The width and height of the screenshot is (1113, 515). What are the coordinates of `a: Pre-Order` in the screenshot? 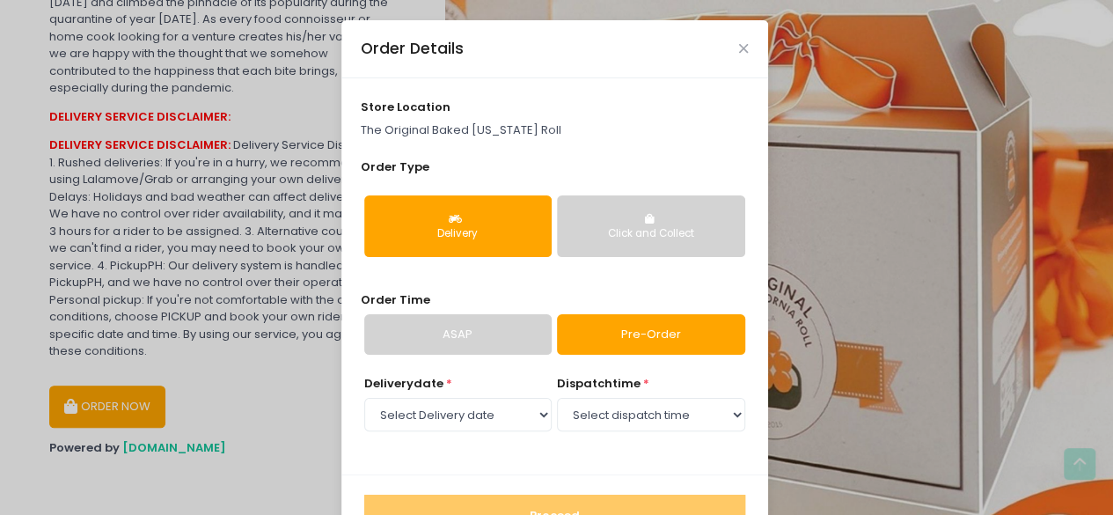 It's located at (650, 334).